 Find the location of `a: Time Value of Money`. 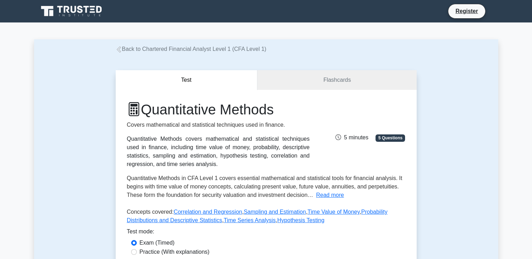

a: Time Value of Money is located at coordinates (334, 212).